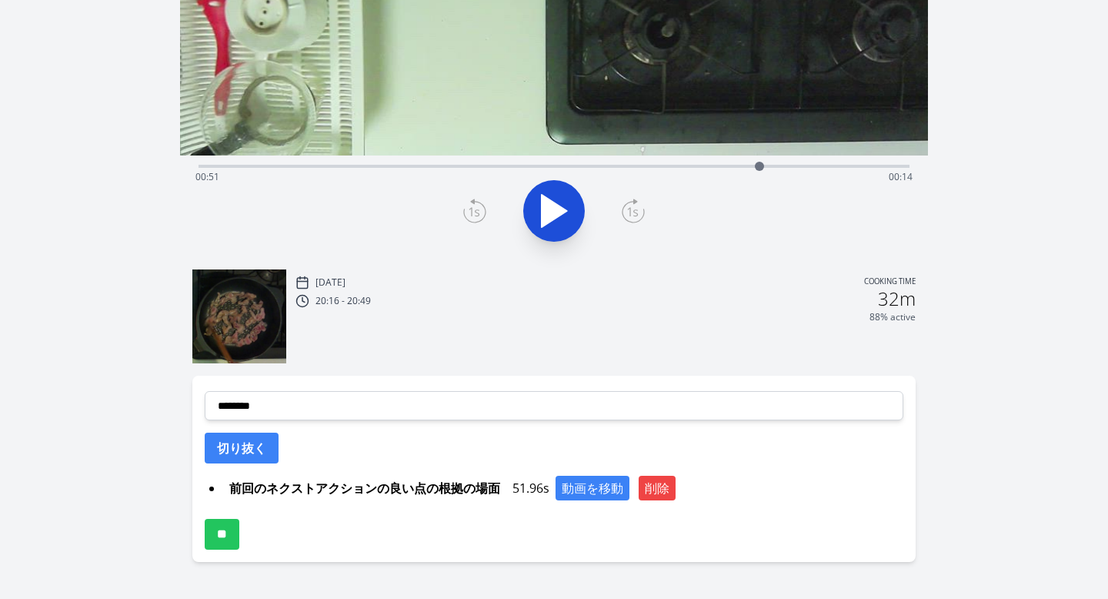  I want to click on button: 切り抜く, so click(242, 448).